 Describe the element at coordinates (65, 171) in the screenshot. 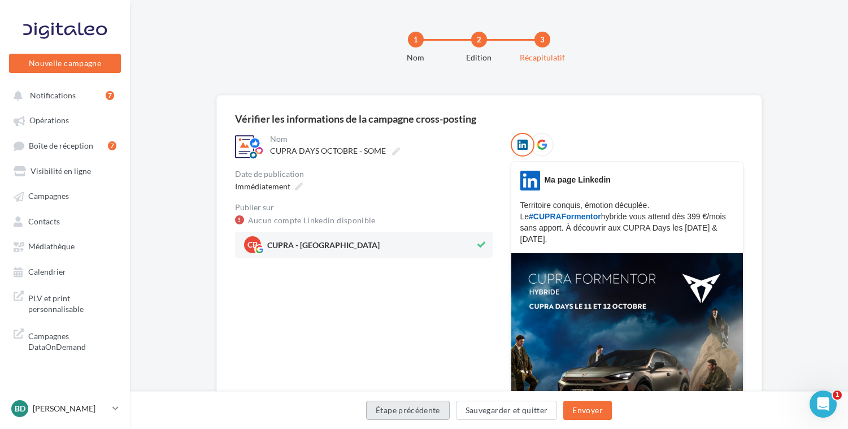

I see `a: Visibilité en ligne` at that location.